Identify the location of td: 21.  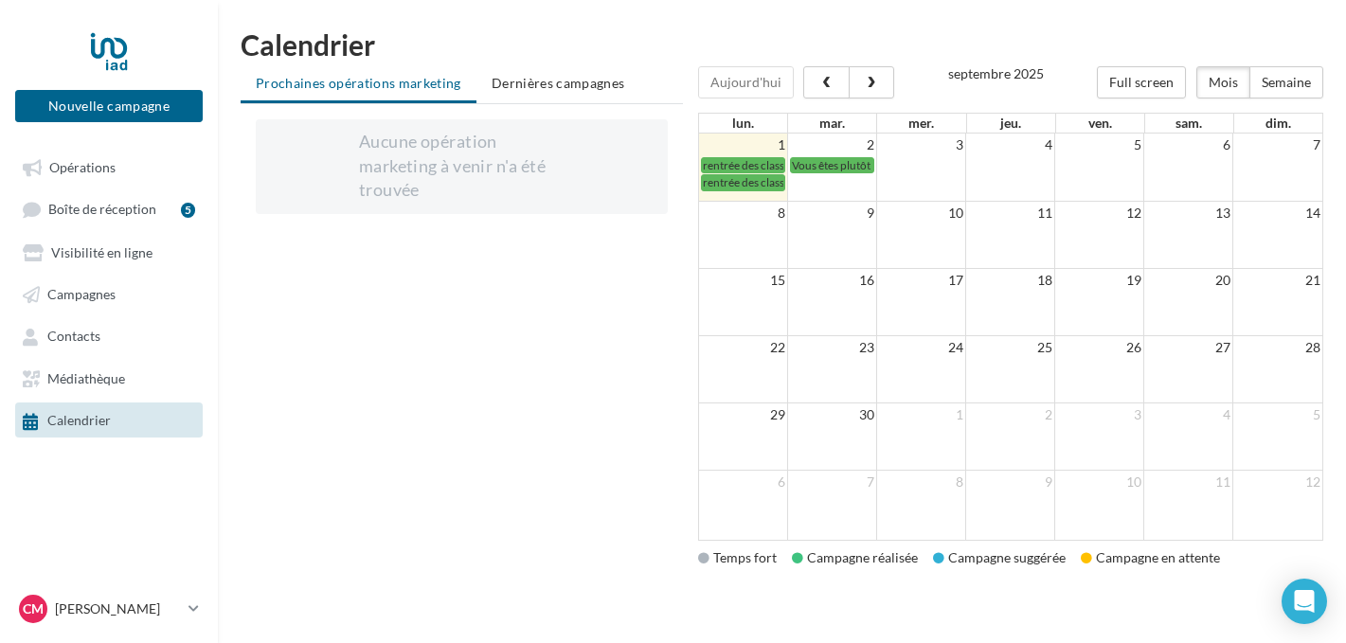
(1278, 280).